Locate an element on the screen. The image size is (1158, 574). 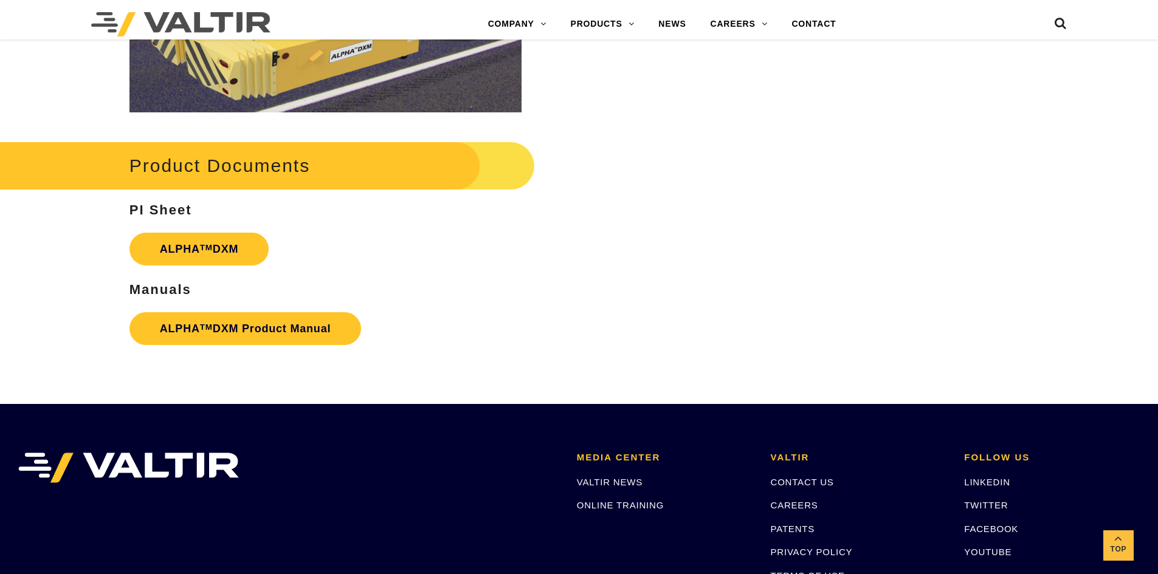
a: TWITTER is located at coordinates (986, 505).